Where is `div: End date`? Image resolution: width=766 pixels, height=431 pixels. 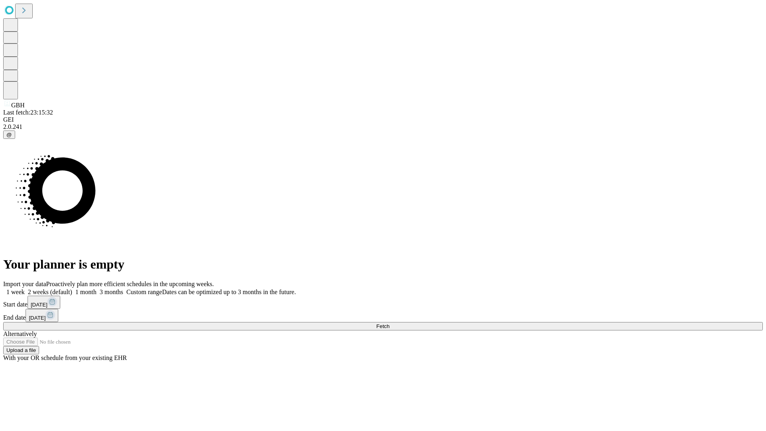 div: End date is located at coordinates (383, 315).